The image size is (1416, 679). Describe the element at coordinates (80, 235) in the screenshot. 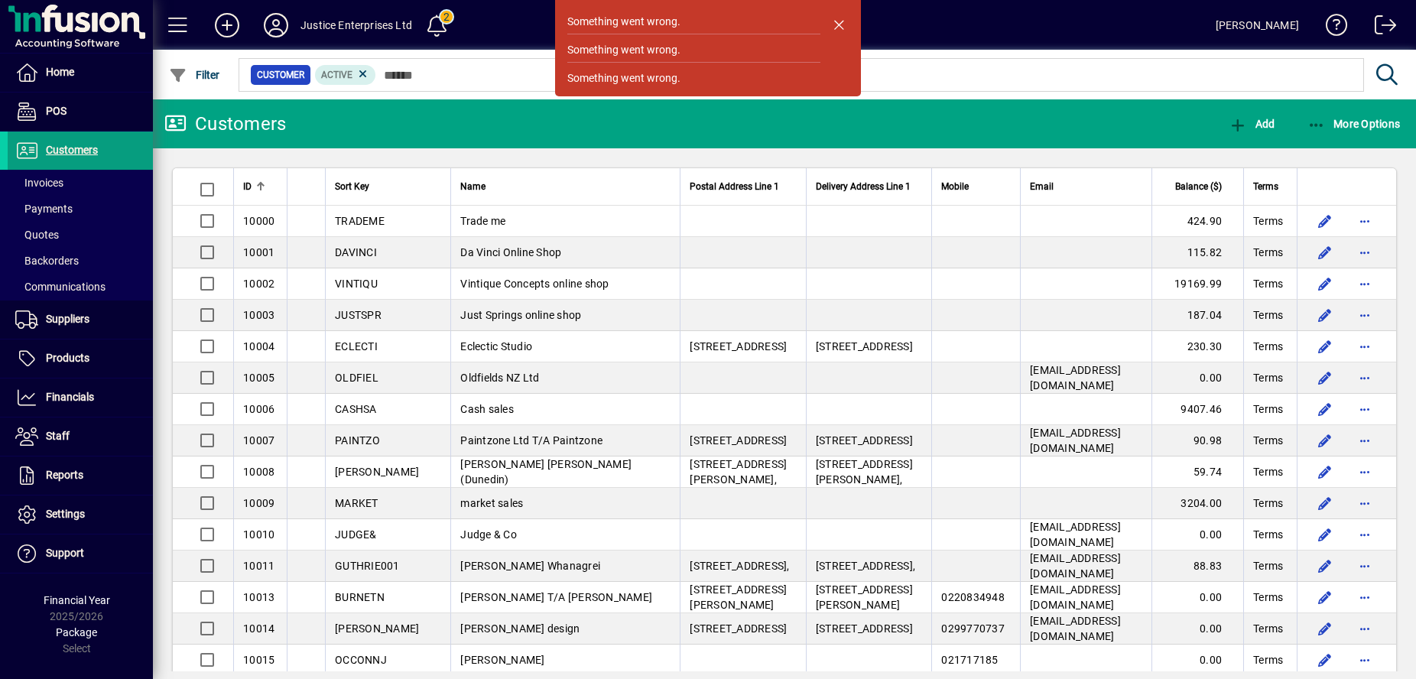

I see `a: Quotes` at that location.